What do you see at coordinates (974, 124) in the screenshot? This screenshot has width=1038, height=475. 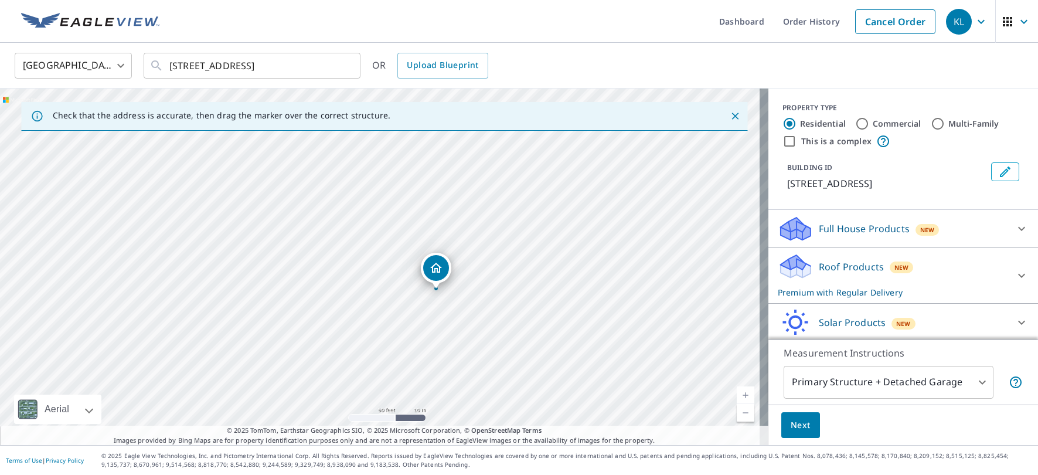 I see `label: Multi-Family` at bounding box center [974, 124].